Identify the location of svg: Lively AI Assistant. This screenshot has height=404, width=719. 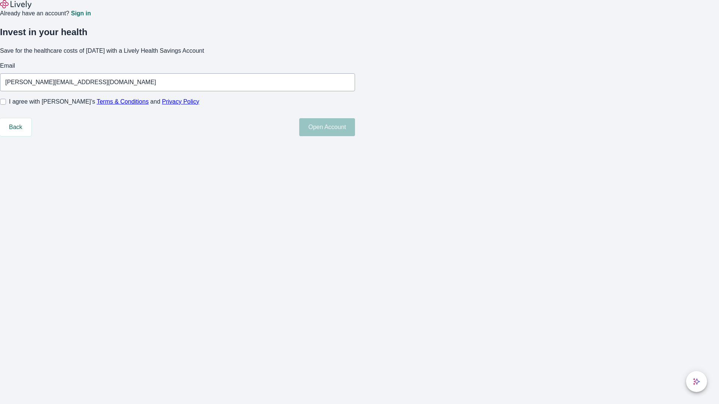
(696, 382).